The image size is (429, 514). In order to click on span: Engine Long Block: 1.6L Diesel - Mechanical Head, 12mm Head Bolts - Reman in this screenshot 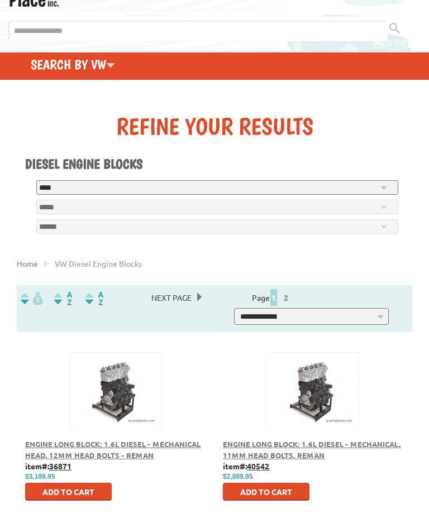, I will do `click(113, 450)`.